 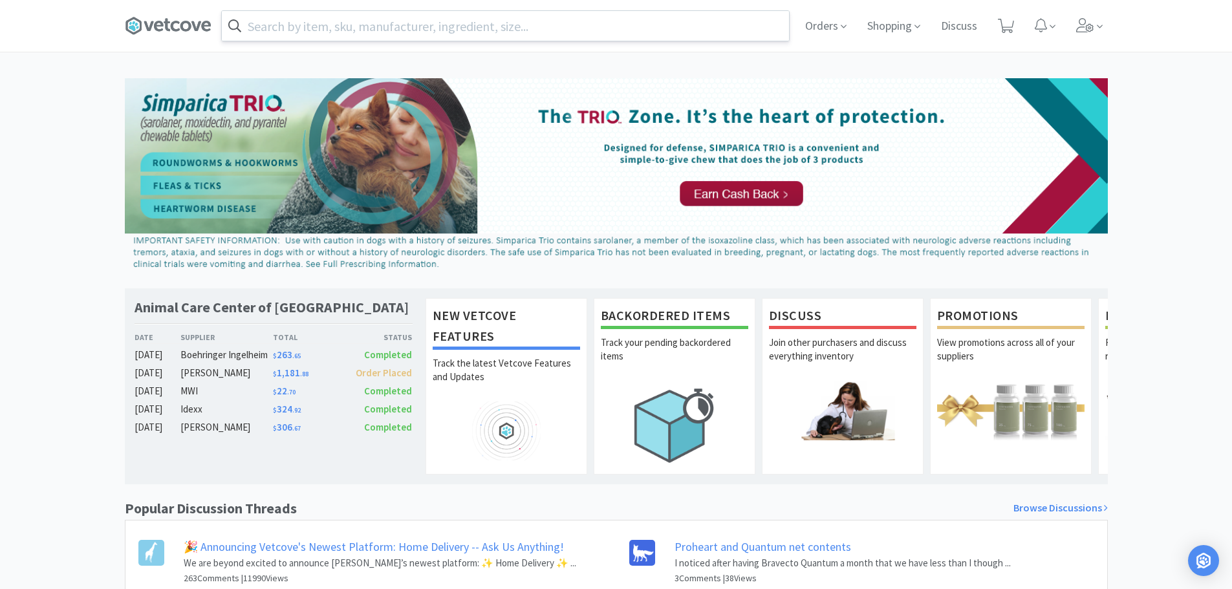 I want to click on span: 263, so click(x=286, y=354).